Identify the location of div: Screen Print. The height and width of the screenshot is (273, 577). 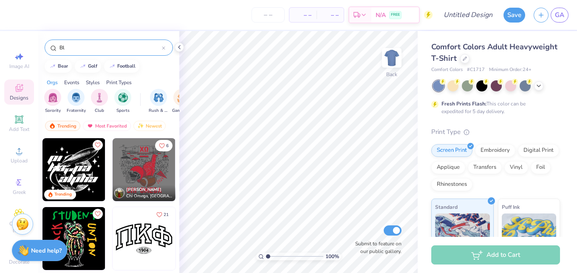
(451, 150).